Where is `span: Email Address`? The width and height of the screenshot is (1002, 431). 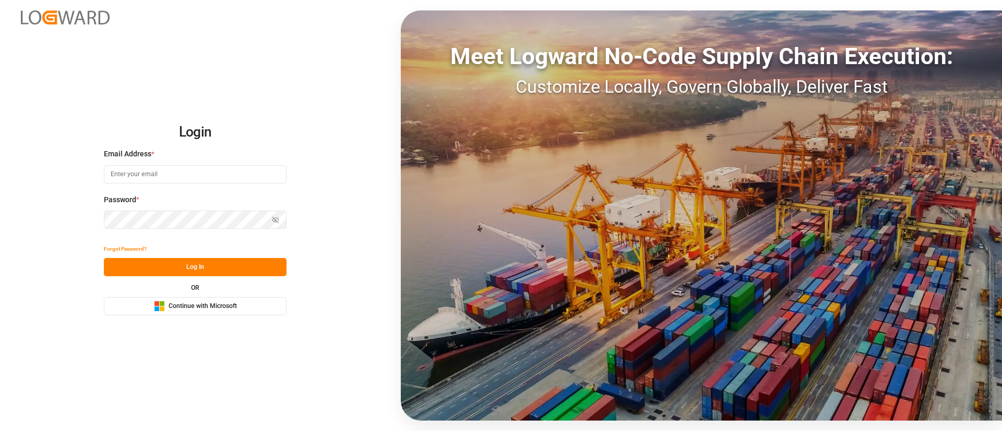 span: Email Address is located at coordinates (127, 154).